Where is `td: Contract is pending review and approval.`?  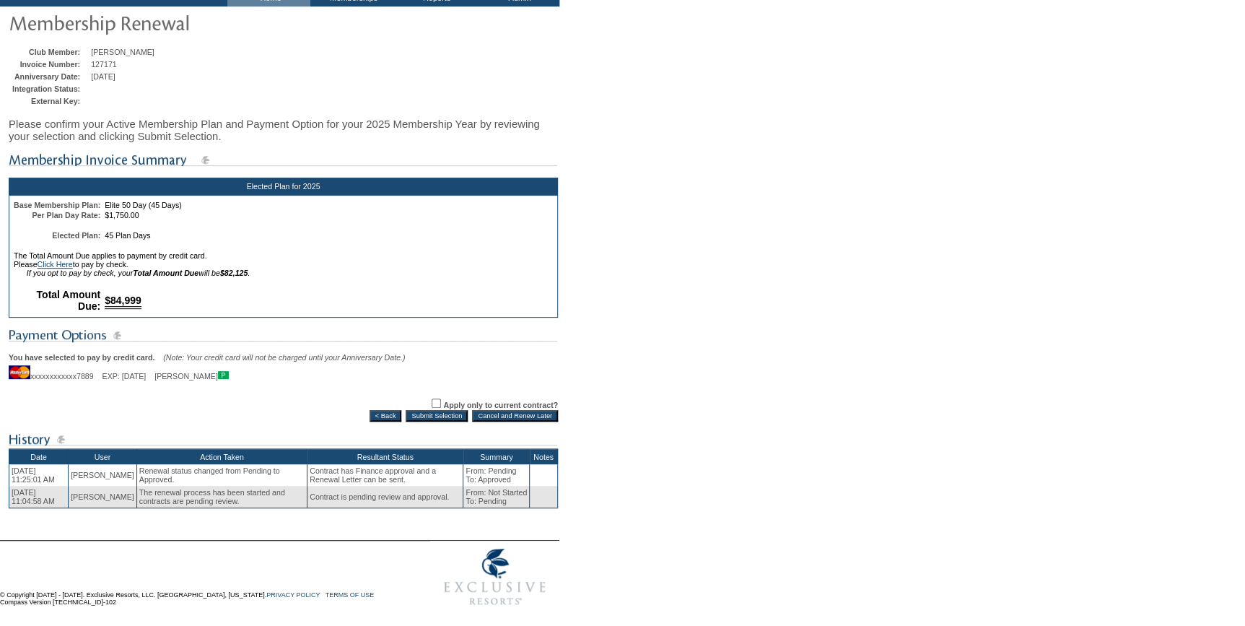 td: Contract is pending review and approval. is located at coordinates (385, 497).